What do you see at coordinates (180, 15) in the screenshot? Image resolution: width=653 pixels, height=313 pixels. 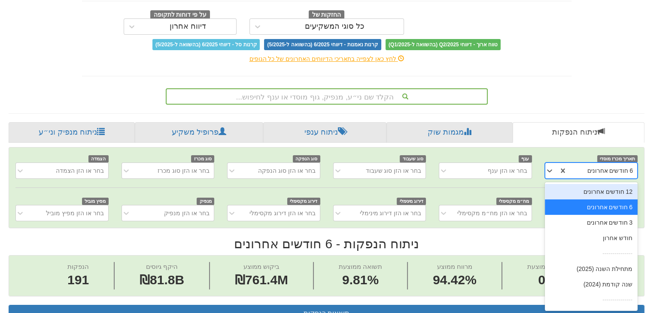 I see `span: על פי דוחות לתקופה` at bounding box center [180, 15].